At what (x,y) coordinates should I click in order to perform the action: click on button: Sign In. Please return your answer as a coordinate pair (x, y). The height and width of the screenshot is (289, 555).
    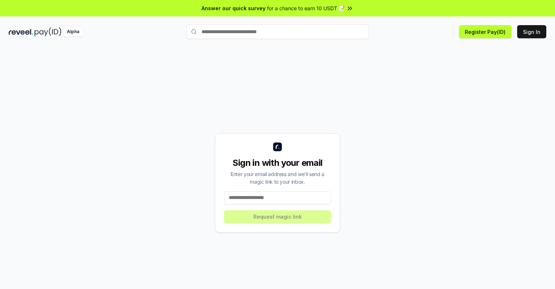
    Looking at the image, I should click on (532, 32).